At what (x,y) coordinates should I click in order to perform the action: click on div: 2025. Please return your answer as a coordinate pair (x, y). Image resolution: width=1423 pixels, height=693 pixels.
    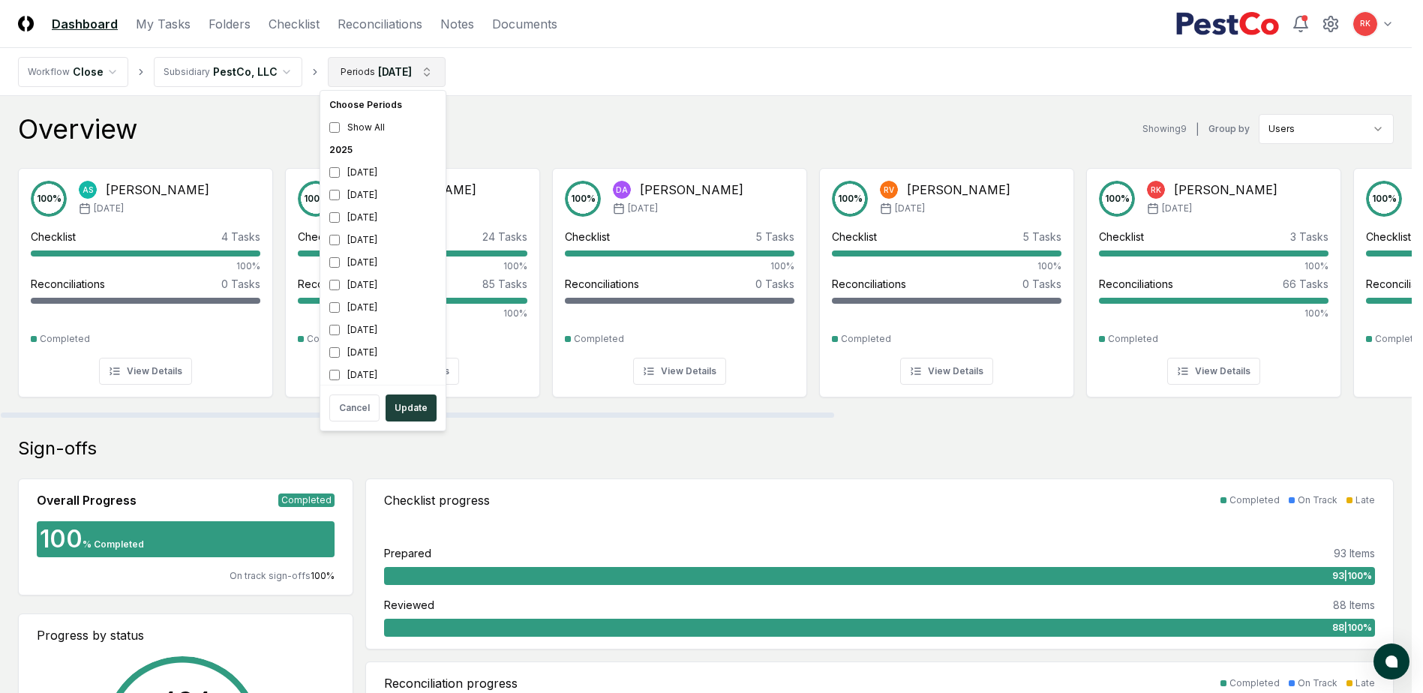
    Looking at the image, I should click on (383, 150).